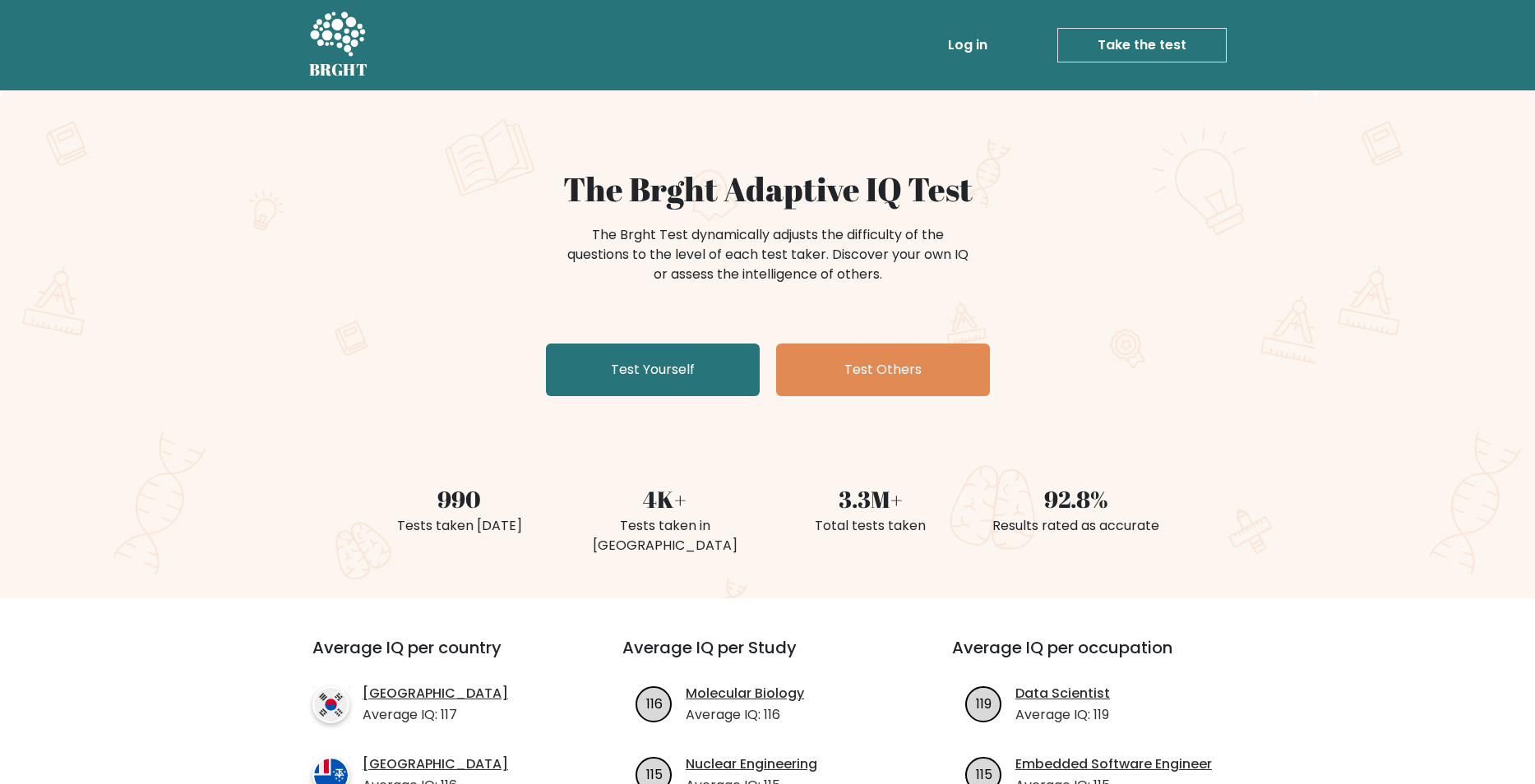  I want to click on a: Molecular Biology, so click(745, 694).